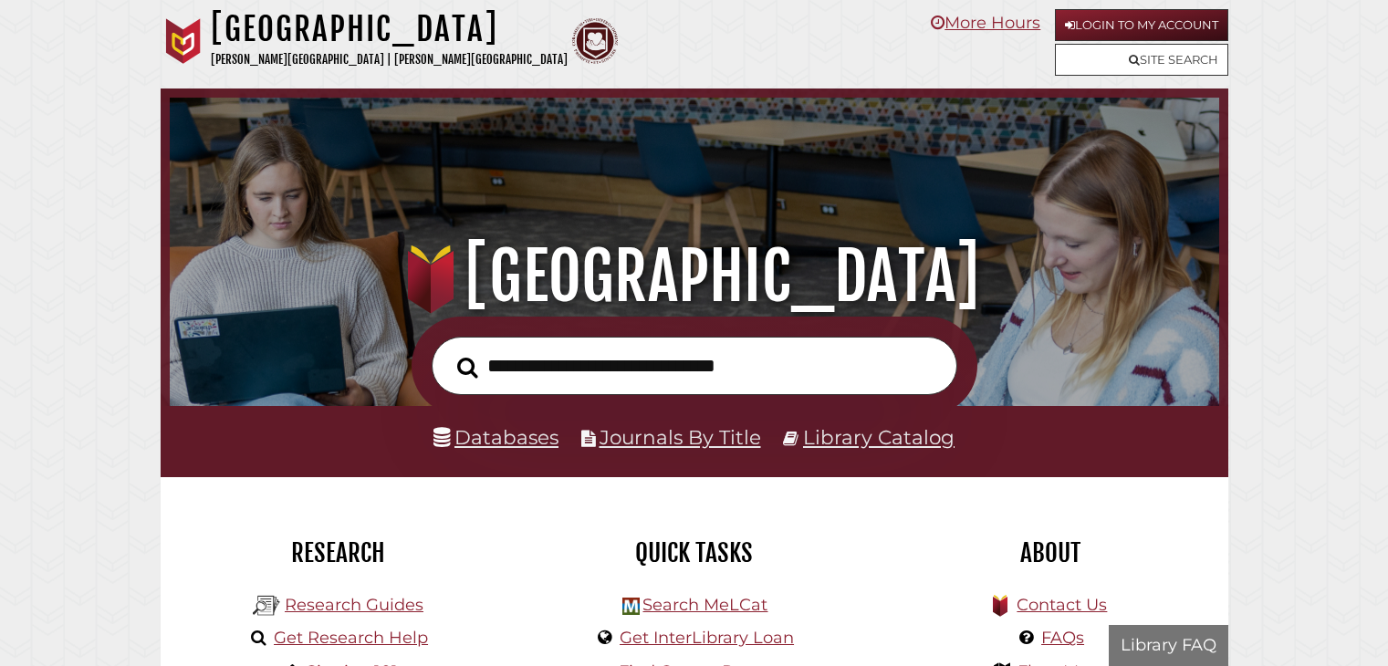 The width and height of the screenshot is (1388, 666). What do you see at coordinates (706, 638) in the screenshot?
I see `a: Get InterLibrary Loan` at bounding box center [706, 638].